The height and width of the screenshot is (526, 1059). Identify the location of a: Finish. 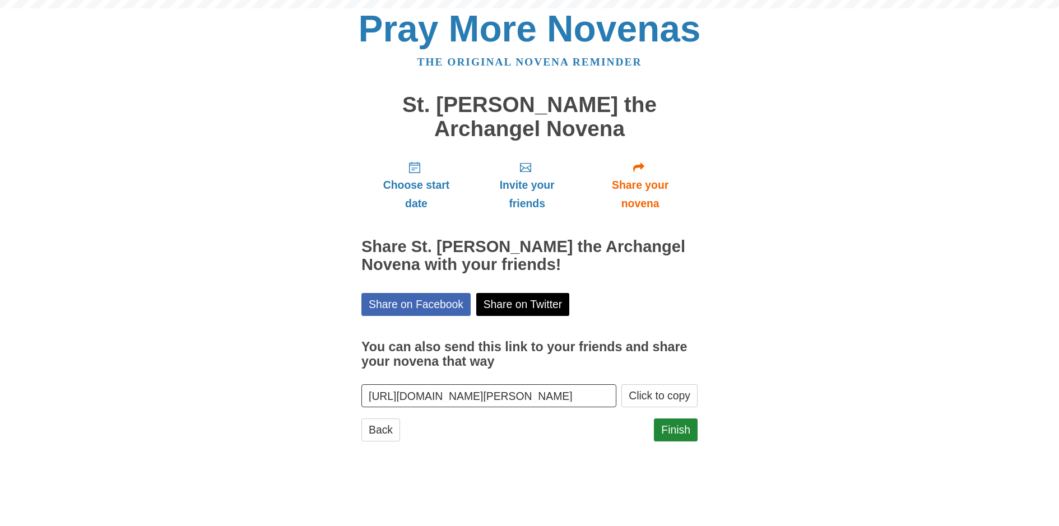
(676, 430).